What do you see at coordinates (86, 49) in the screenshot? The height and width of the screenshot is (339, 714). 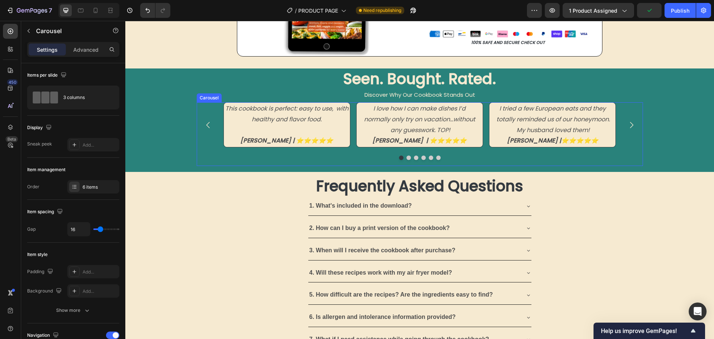 I see `p: Advanced` at bounding box center [86, 49].